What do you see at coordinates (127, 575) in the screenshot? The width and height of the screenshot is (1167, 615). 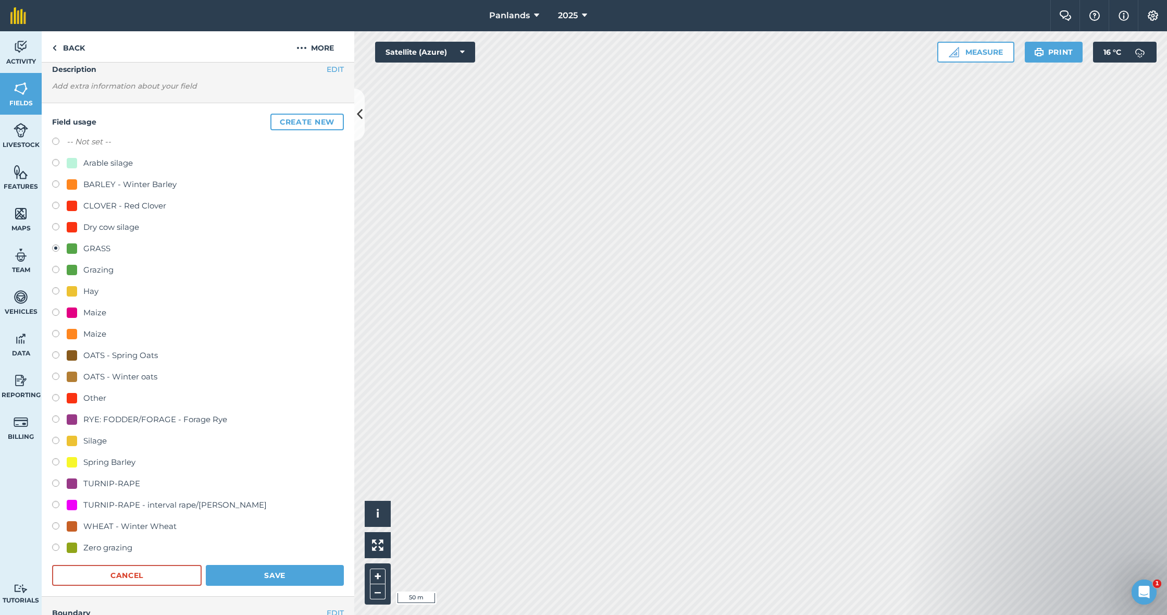 I see `button: Cancel` at bounding box center [127, 575].